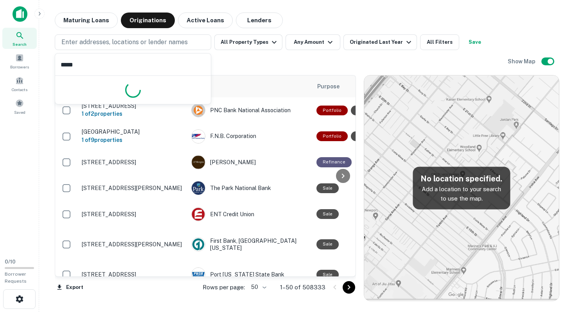 The width and height of the screenshot is (575, 312). Describe the element at coordinates (354, 86) in the screenshot. I see `th: Purpose` at that location.